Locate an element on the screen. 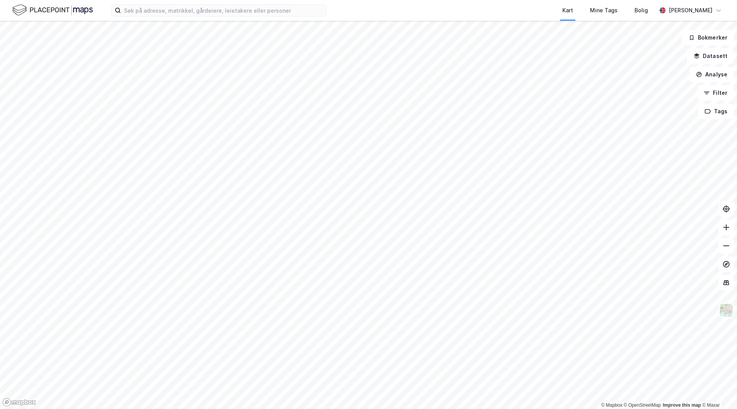 The width and height of the screenshot is (737, 409). img: Z is located at coordinates (727, 310).